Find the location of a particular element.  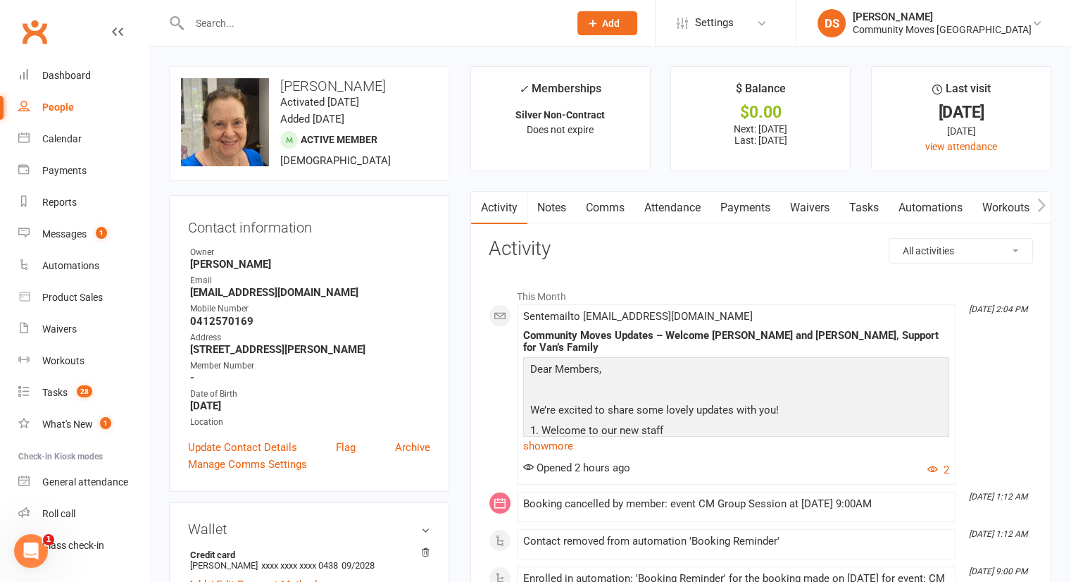

div: Product Sales is located at coordinates (73, 297).